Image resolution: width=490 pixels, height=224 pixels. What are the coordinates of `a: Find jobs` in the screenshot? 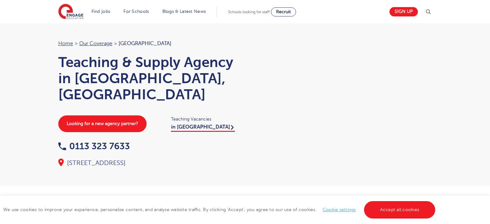 It's located at (101, 11).